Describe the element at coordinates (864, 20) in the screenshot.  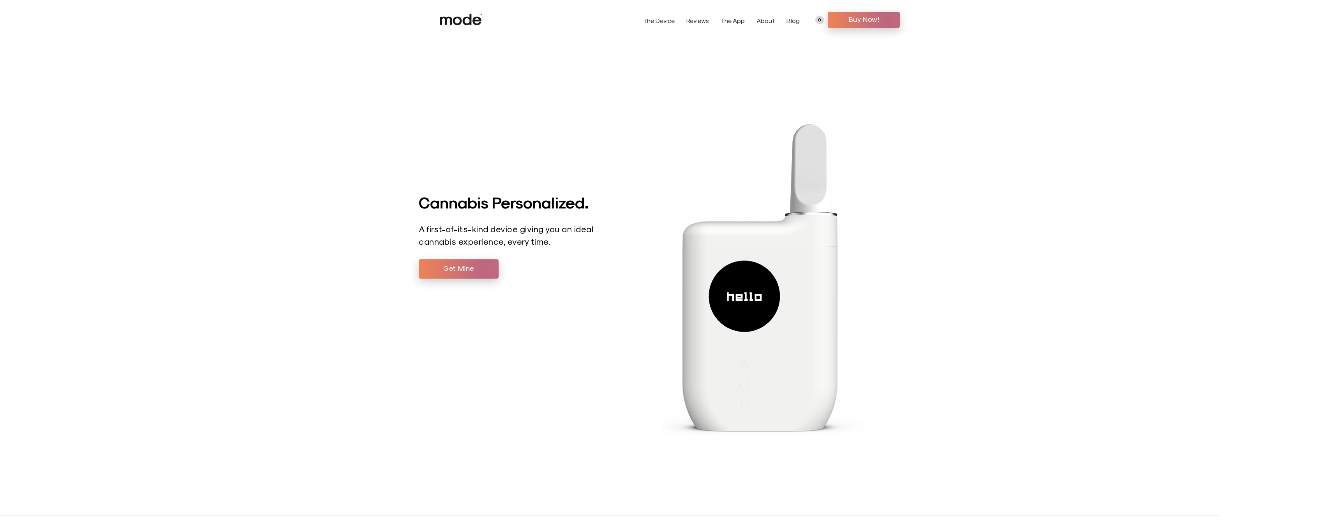
I see `a: Buy Now!` at that location.